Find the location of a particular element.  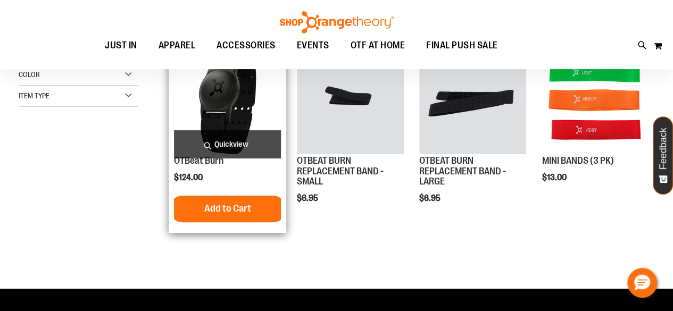

span: EVENTS is located at coordinates (313, 45).